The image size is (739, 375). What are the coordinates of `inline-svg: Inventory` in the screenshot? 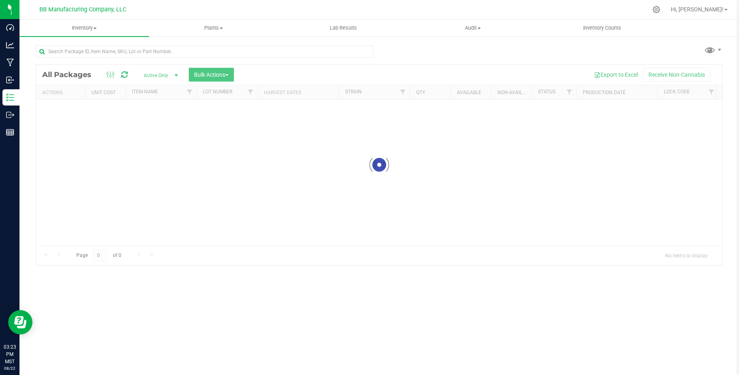 It's located at (10, 97).